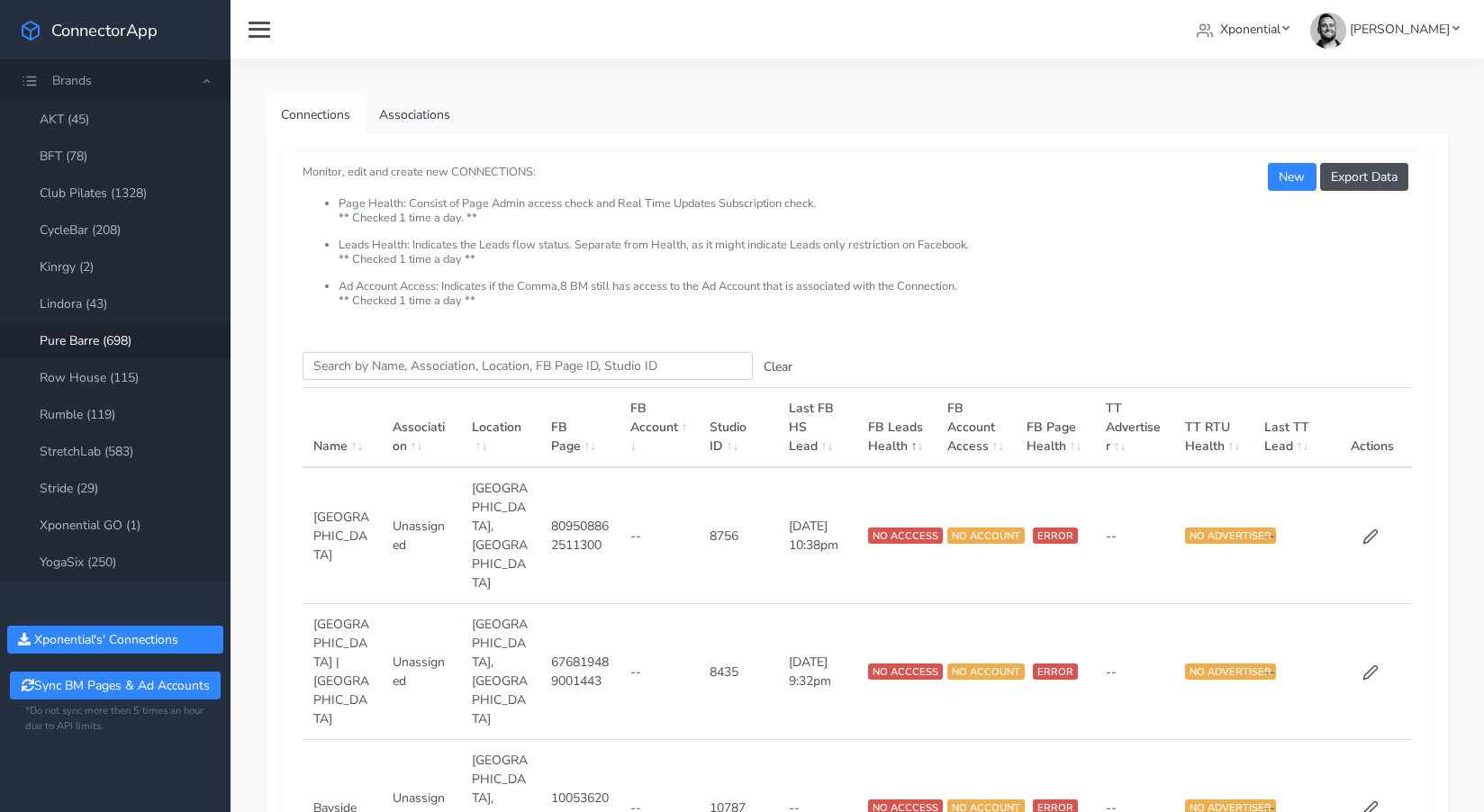  What do you see at coordinates (897, 427) in the screenshot?
I see `th: FB Leads Health` at bounding box center [897, 427].